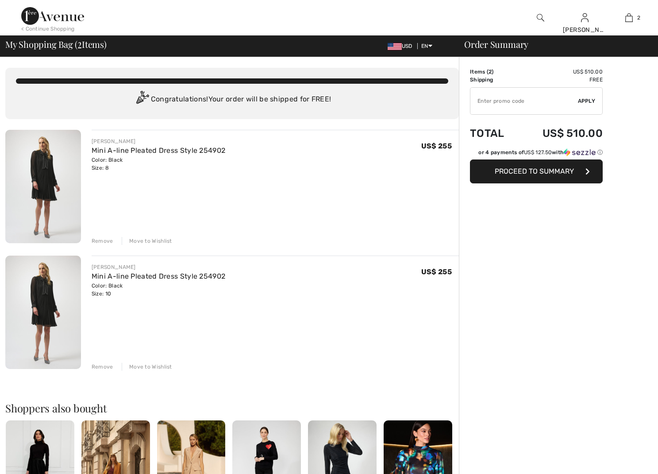  What do you see at coordinates (142, 100) in the screenshot?
I see `img: Congratulation2.svg` at bounding box center [142, 100].